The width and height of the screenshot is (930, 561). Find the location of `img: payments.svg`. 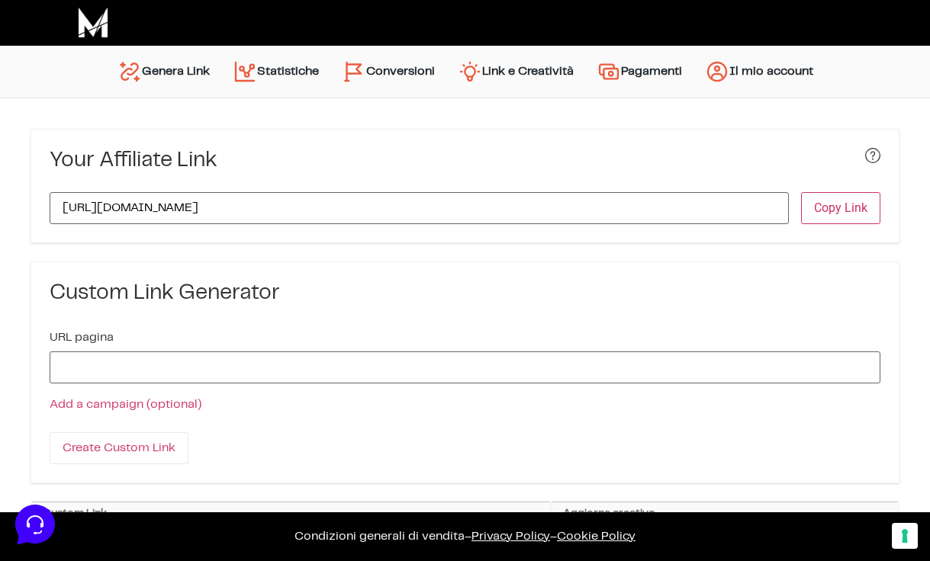

img: payments.svg is located at coordinates (609, 72).